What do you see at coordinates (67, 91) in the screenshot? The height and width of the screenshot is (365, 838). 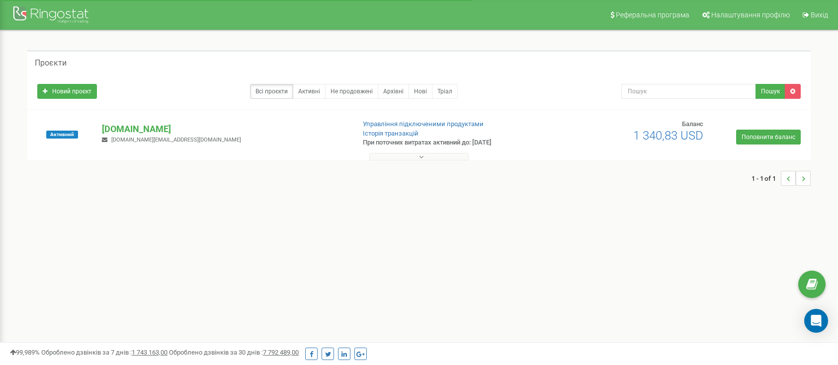 I see `a: Новий проєкт` at bounding box center [67, 91].